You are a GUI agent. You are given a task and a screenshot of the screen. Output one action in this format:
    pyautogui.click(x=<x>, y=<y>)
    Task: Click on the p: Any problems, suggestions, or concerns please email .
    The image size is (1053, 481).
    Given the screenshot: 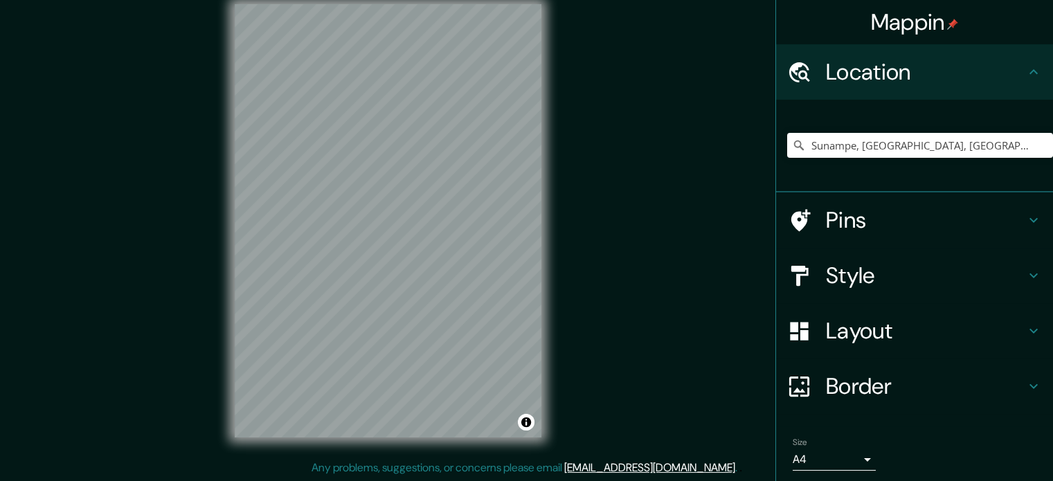 What is the action you would take?
    pyautogui.click(x=524, y=468)
    